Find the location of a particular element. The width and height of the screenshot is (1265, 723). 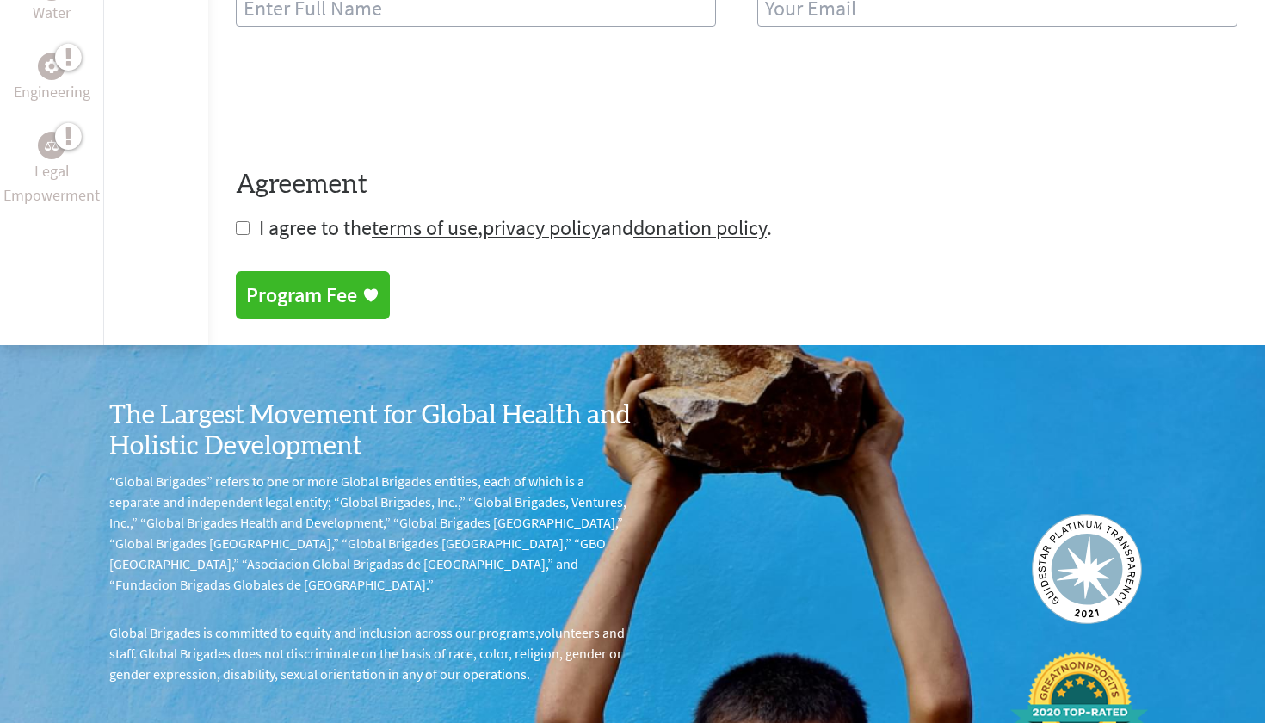

div: Program Fee is located at coordinates (301, 295).